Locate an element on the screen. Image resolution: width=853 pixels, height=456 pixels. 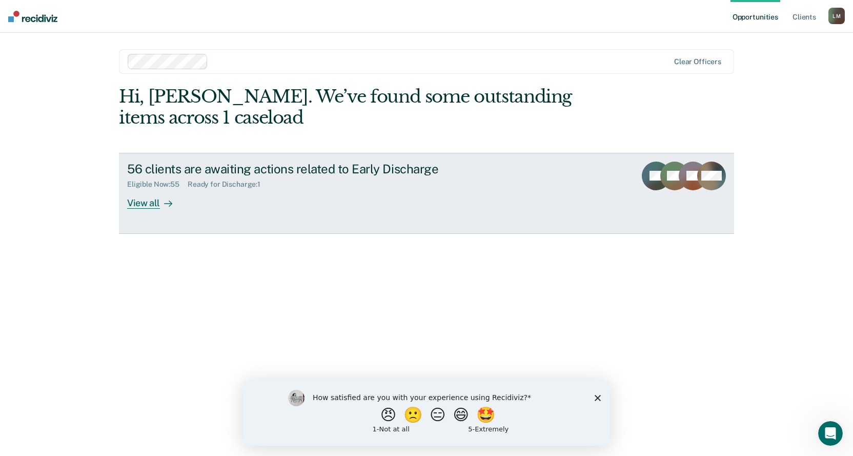
div: Eligible Now : 55 is located at coordinates (157, 184).